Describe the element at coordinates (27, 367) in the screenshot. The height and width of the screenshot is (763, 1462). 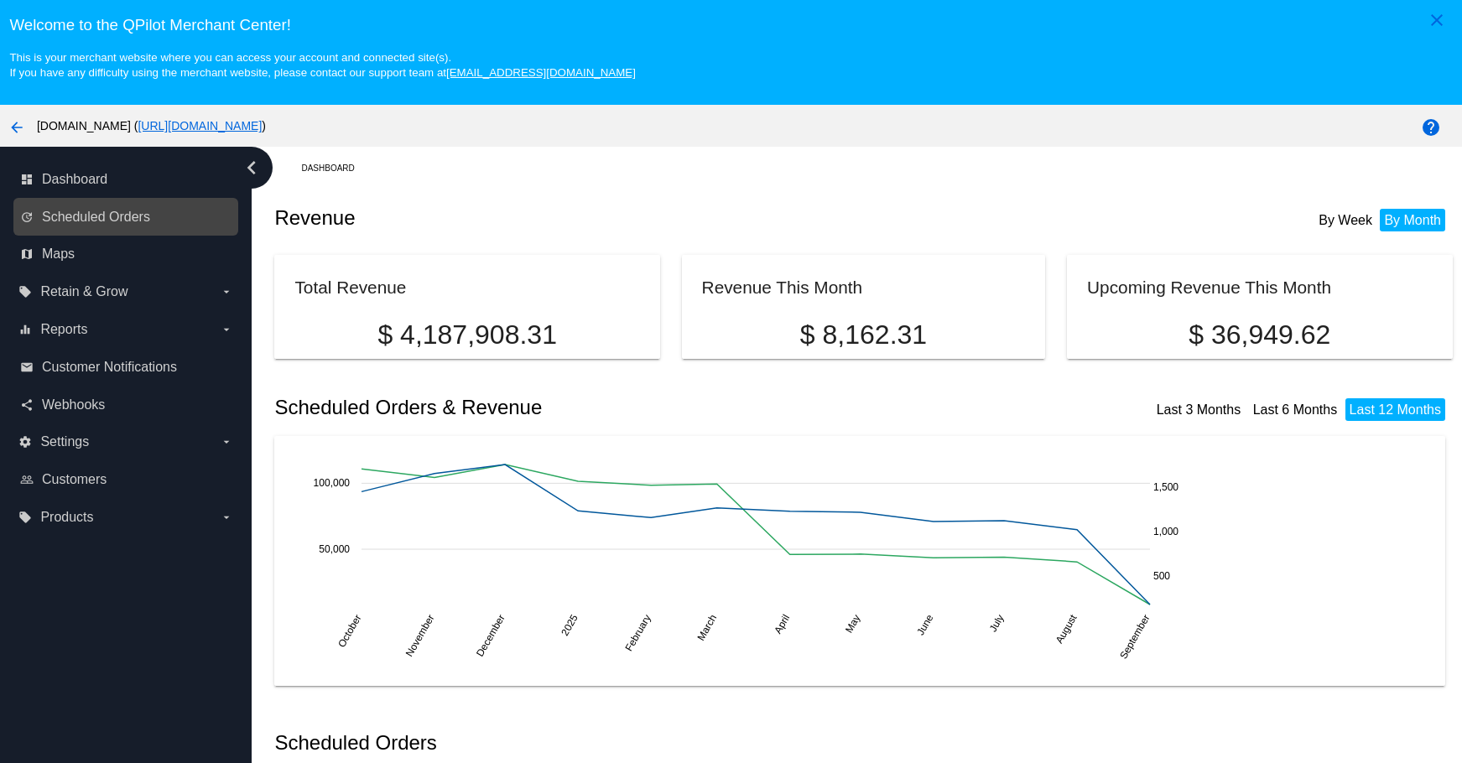
I see `i: email` at that location.